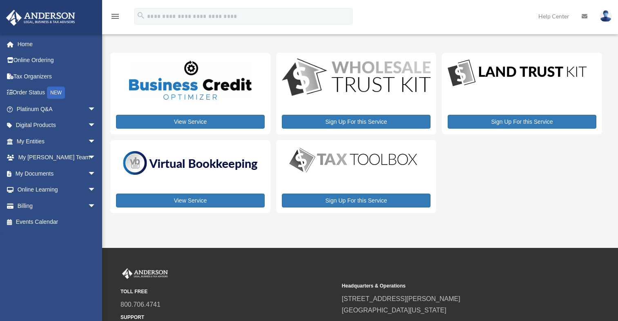 The height and width of the screenshot is (321, 618). I want to click on a: Events Calendar, so click(57, 222).